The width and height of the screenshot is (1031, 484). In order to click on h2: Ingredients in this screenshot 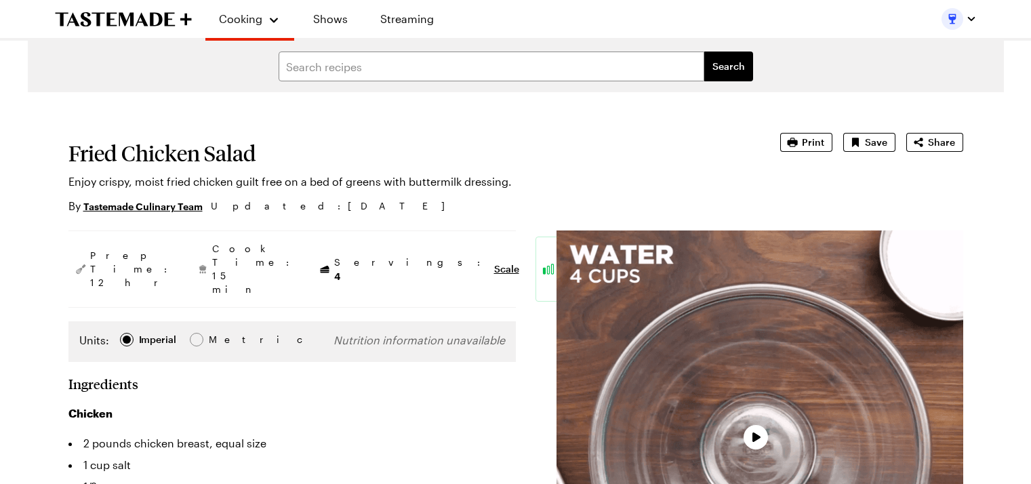, I will do `click(103, 384)`.